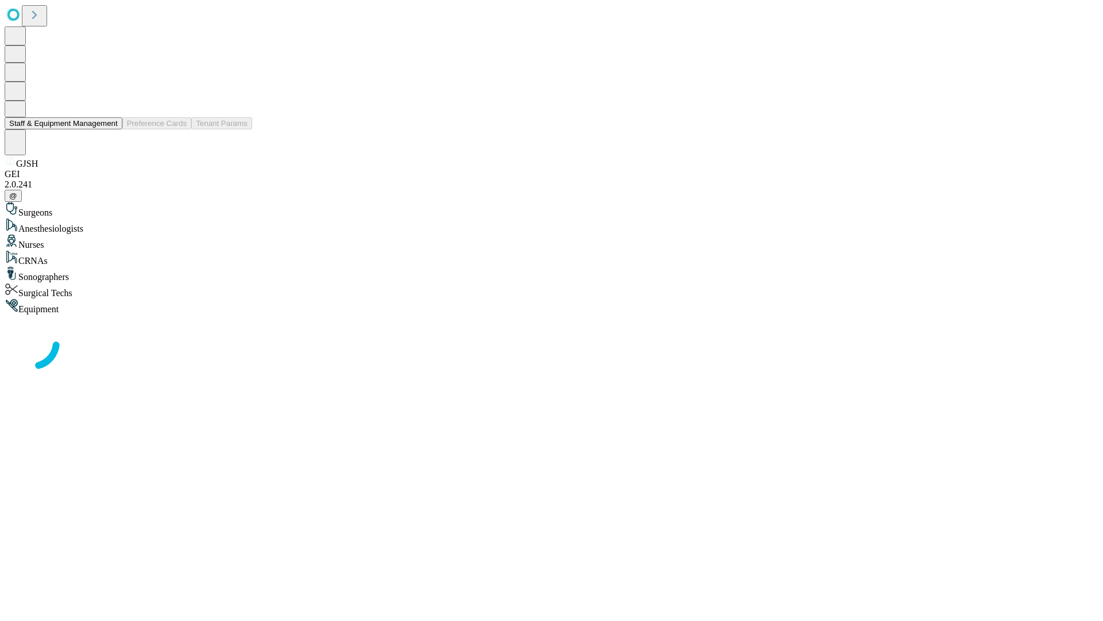 The height and width of the screenshot is (621, 1103). What do you see at coordinates (552, 258) in the screenshot?
I see `div: CRNAs` at bounding box center [552, 258].